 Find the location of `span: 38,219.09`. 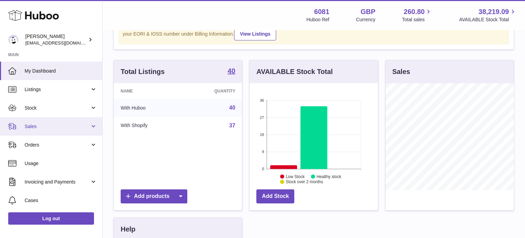

span: 38,219.09 is located at coordinates (494, 12).